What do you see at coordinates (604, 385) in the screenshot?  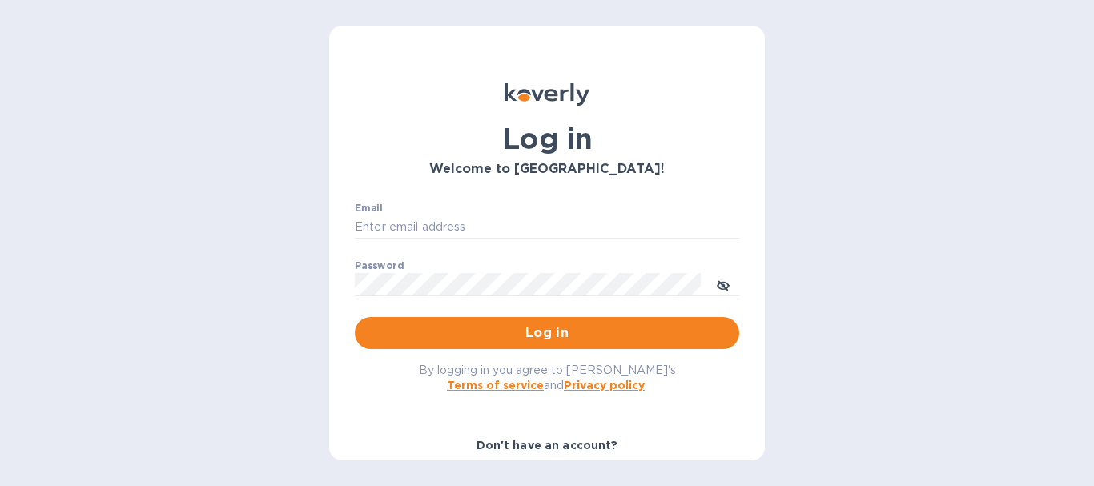 I see `a: Privacy policy` at bounding box center [604, 385].